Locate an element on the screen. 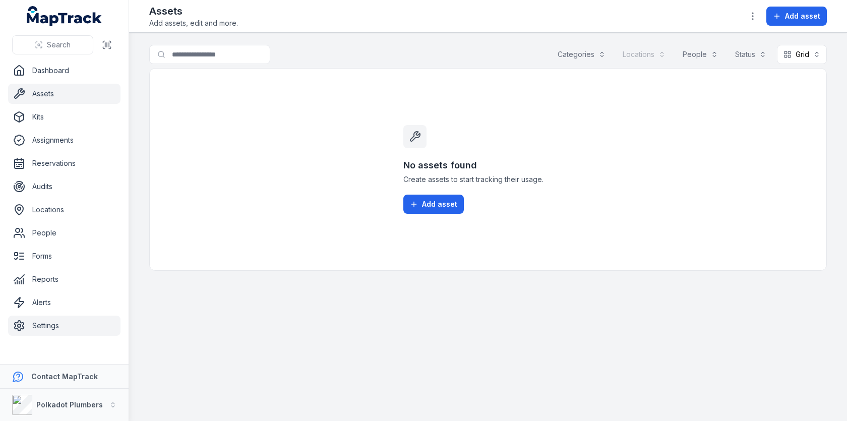 Image resolution: width=847 pixels, height=421 pixels. a: Kits is located at coordinates (64, 117).